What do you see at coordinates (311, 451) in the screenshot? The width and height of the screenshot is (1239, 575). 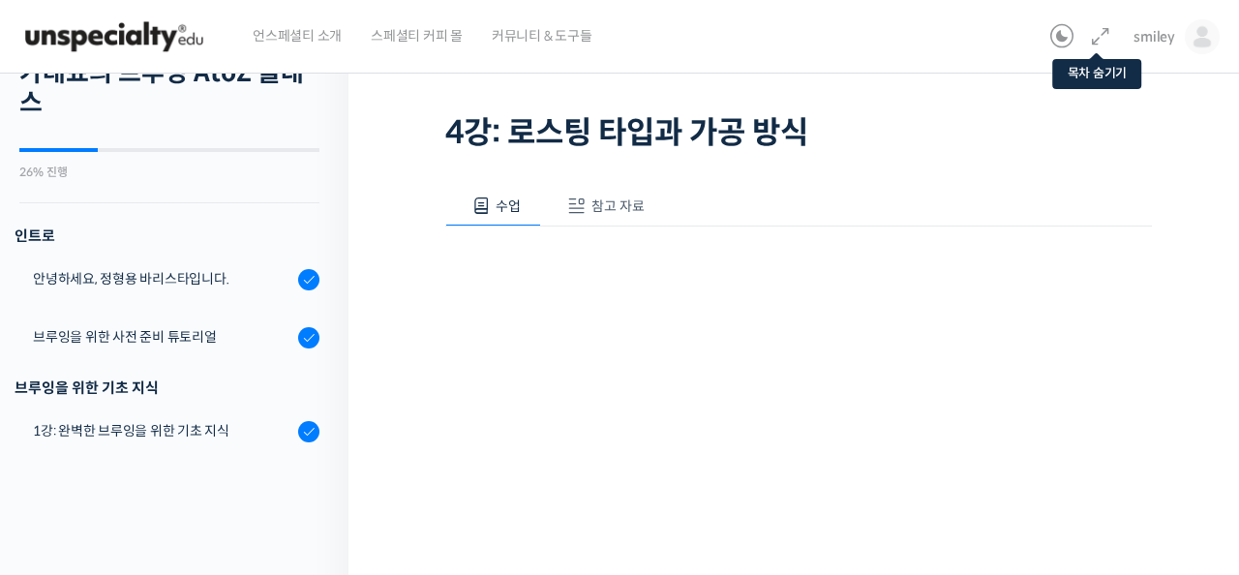 I see `span: 설정` at bounding box center [311, 451].